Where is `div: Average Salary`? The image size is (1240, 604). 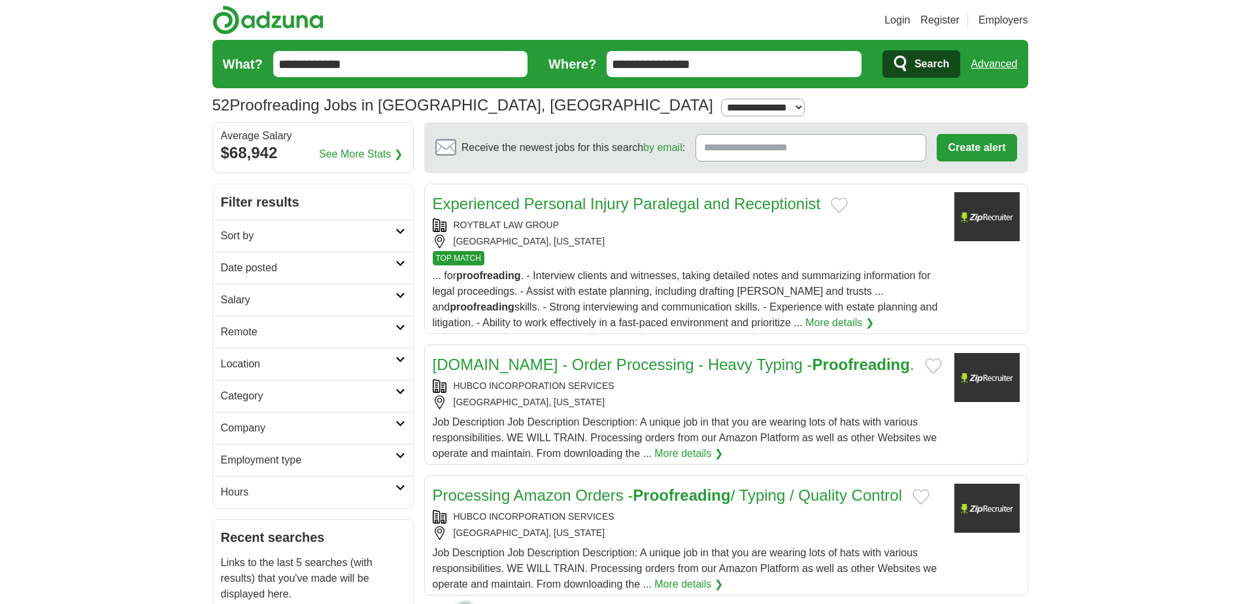 div: Average Salary is located at coordinates (313, 136).